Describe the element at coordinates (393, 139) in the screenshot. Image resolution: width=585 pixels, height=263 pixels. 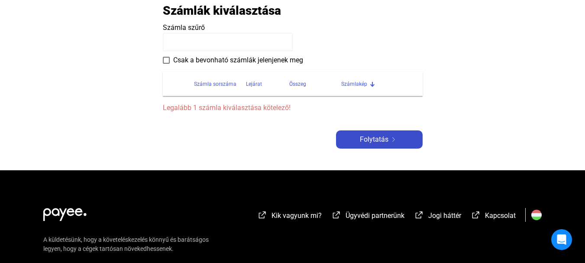
I see `img: arrow-right-white` at that location.